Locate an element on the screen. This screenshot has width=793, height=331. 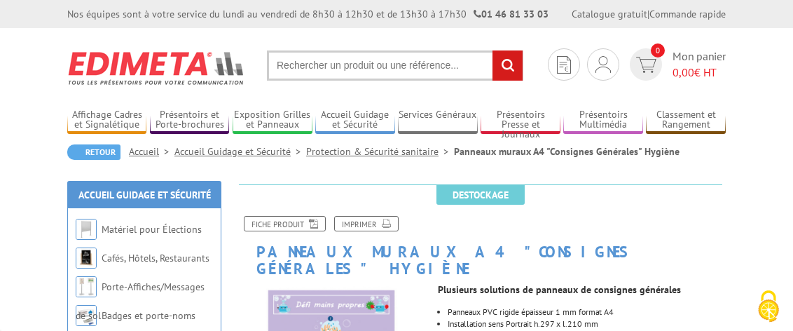
div: Nos équipes sont à votre service du lundi au vendredi de 8h30 à 12h30 et de 13h30 à 17h30 is located at coordinates (308, 14).